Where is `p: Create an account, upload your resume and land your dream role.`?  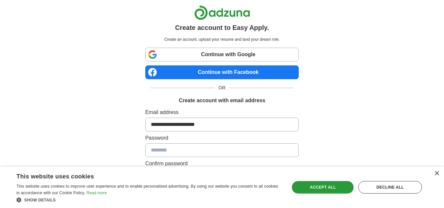
p: Create an account, upload your resume and land your dream role. is located at coordinates (222, 39).